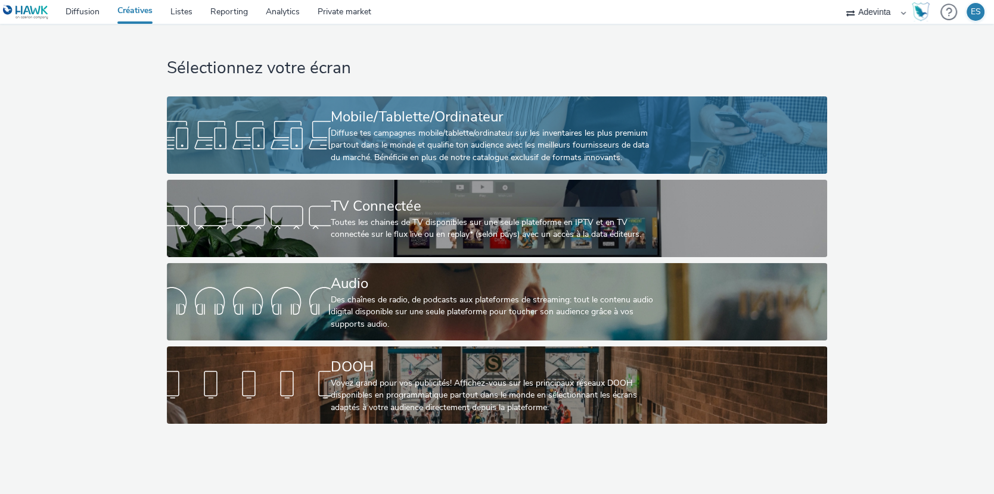  Describe the element at coordinates (494, 229) in the screenshot. I see `div: Toutes les chaines de TV disponibles sur une seule plateforme en IPTV et en TV connectée sur le f...` at that location.